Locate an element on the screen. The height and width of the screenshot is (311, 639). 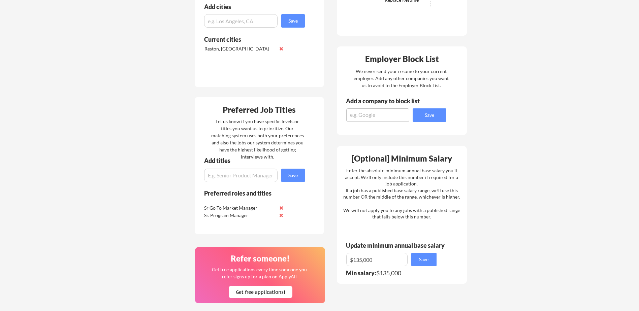
div: Get free applications every time someone you refer signs up for a plan on ApplyAll is located at coordinates (259, 273).